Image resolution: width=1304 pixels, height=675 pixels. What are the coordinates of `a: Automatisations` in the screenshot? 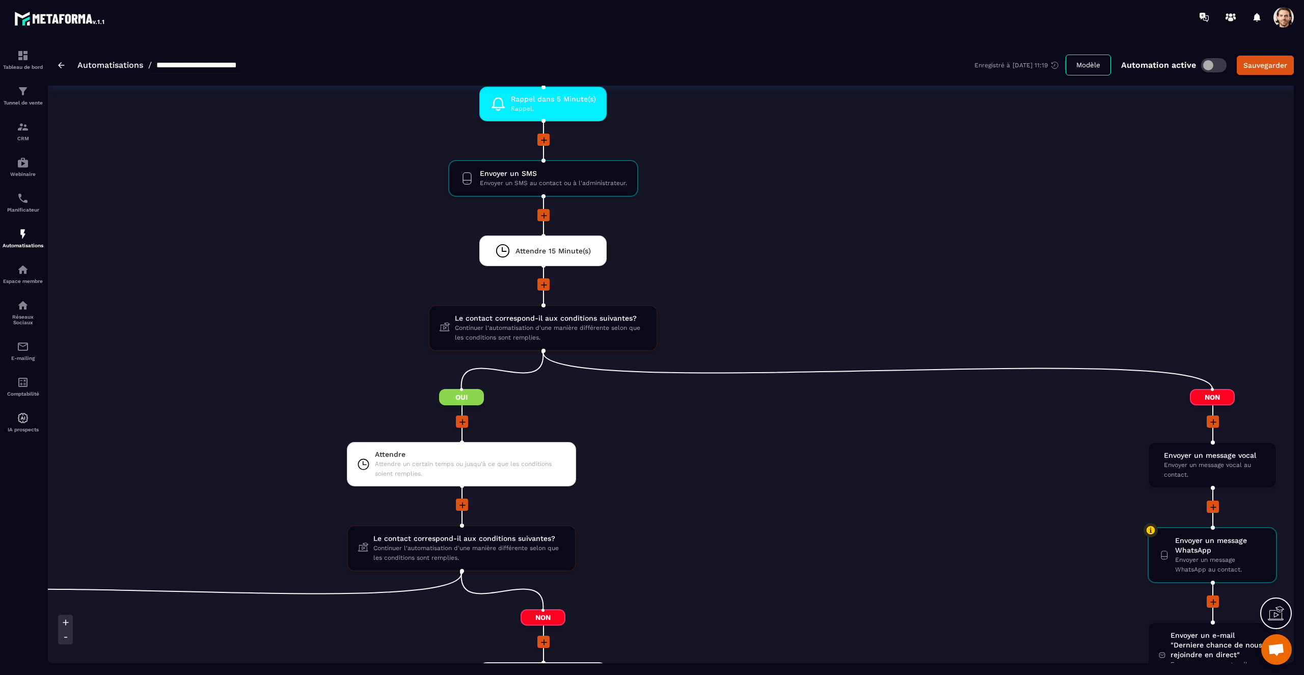 It's located at (110, 65).